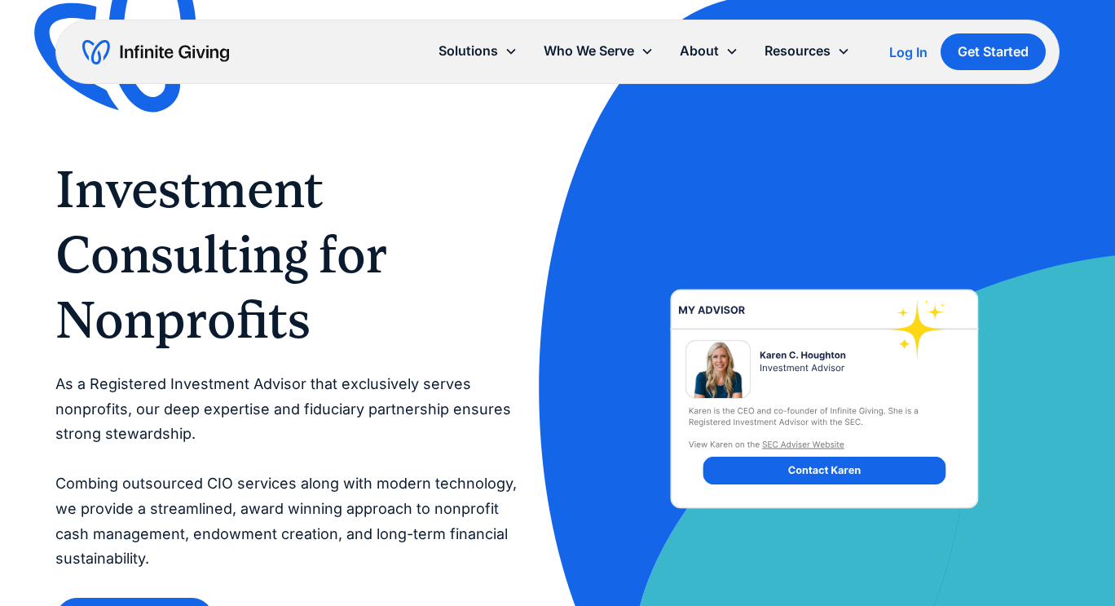  Describe the element at coordinates (290, 471) in the screenshot. I see `p: As a Registered Investment Advisor that exclusively serves nonprofits, our deep expertise and fid...` at that location.